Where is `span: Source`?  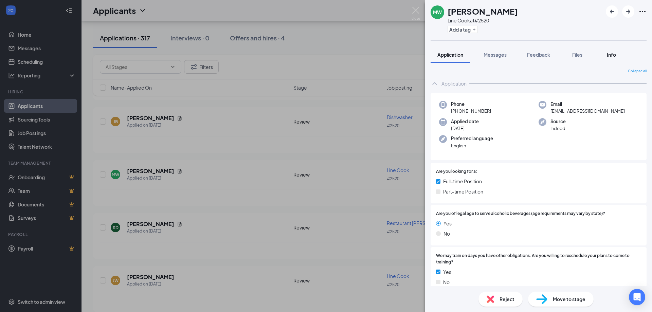
span: Source is located at coordinates (558, 122).